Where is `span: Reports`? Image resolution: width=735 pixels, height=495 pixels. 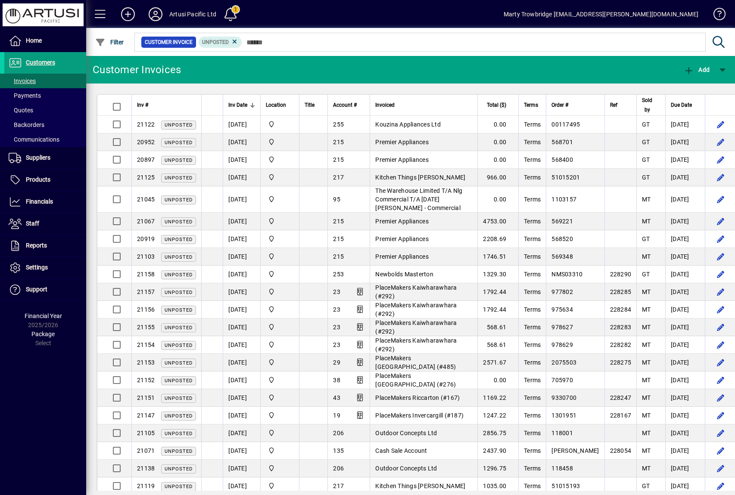 span: Reports is located at coordinates (36, 245).